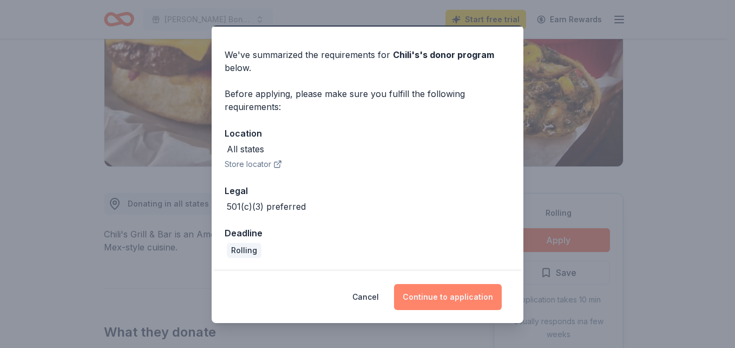 The image size is (735, 348). I want to click on div: 501(c)(3) preferred, so click(266, 206).